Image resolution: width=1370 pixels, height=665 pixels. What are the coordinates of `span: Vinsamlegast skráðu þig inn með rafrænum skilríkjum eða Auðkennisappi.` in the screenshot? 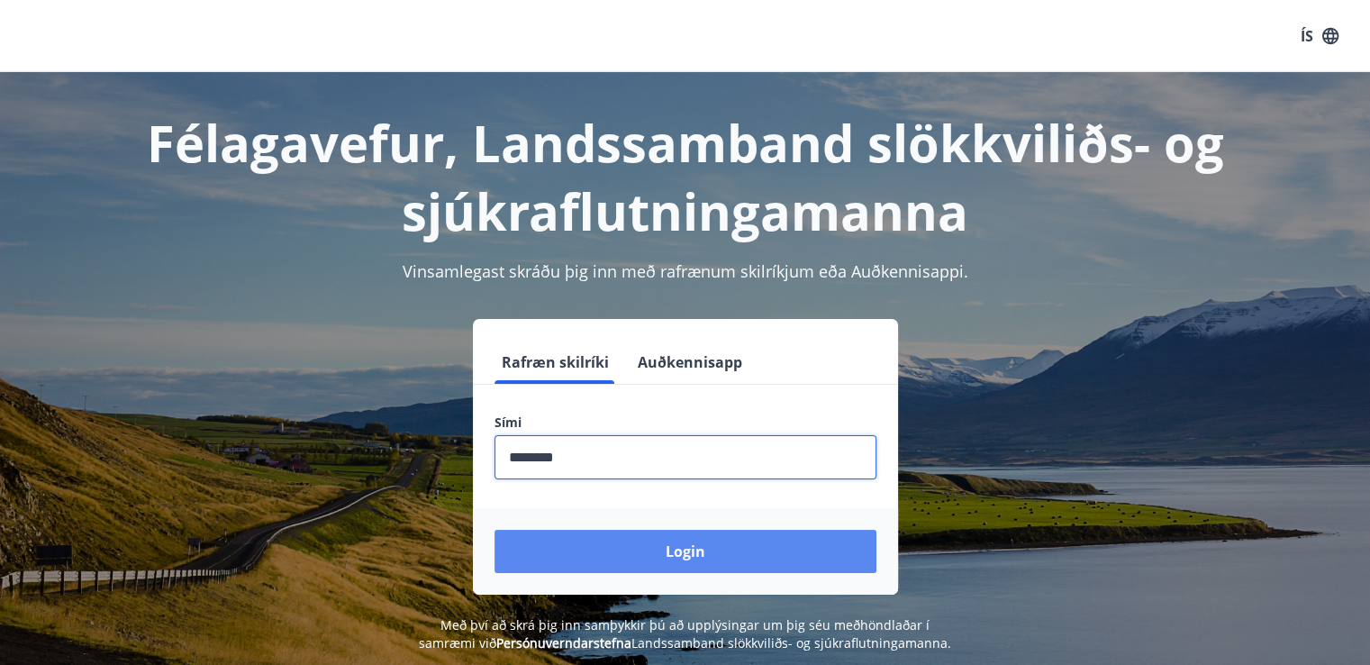 It's located at (686, 271).